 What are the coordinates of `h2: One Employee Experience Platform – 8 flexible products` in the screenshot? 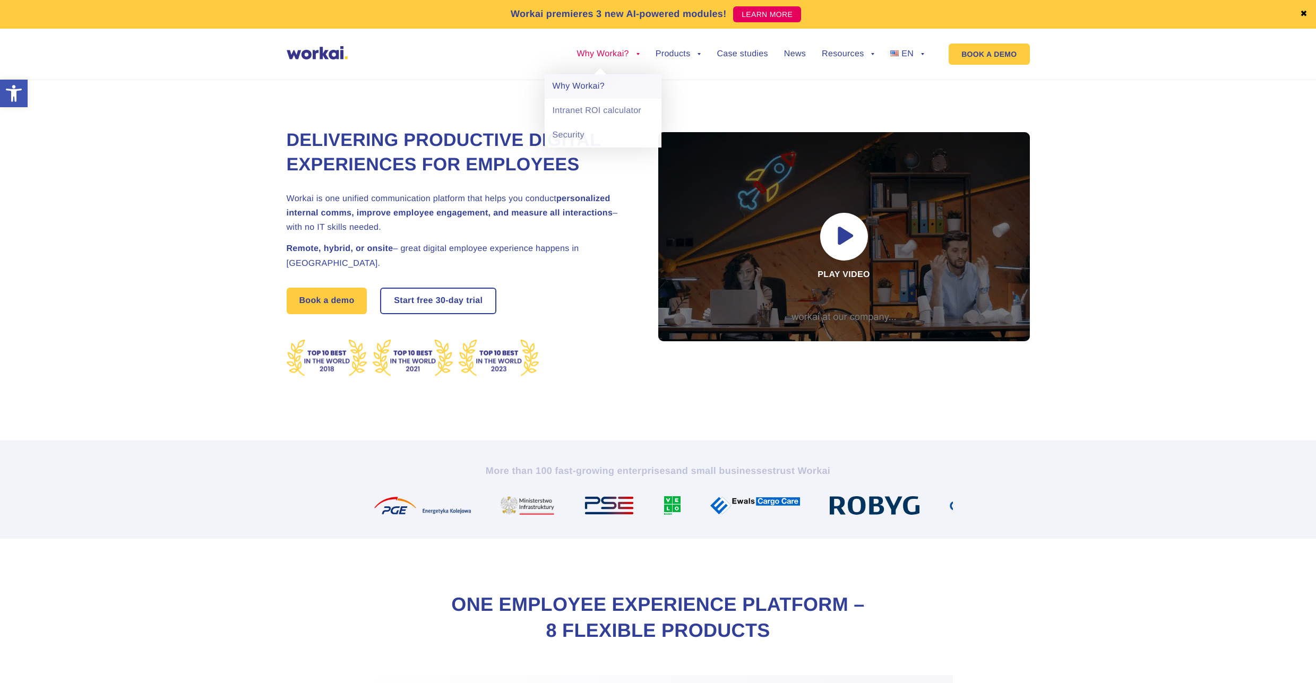 It's located at (658, 617).